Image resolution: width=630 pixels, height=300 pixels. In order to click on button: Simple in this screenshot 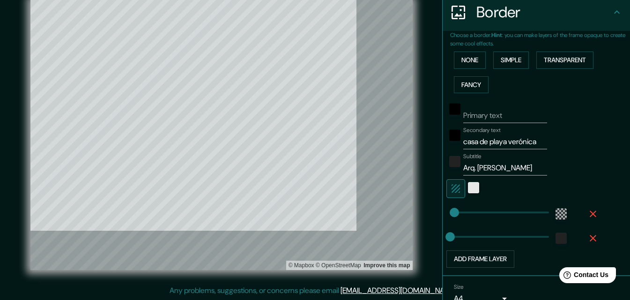, I will do `click(511, 60)`.